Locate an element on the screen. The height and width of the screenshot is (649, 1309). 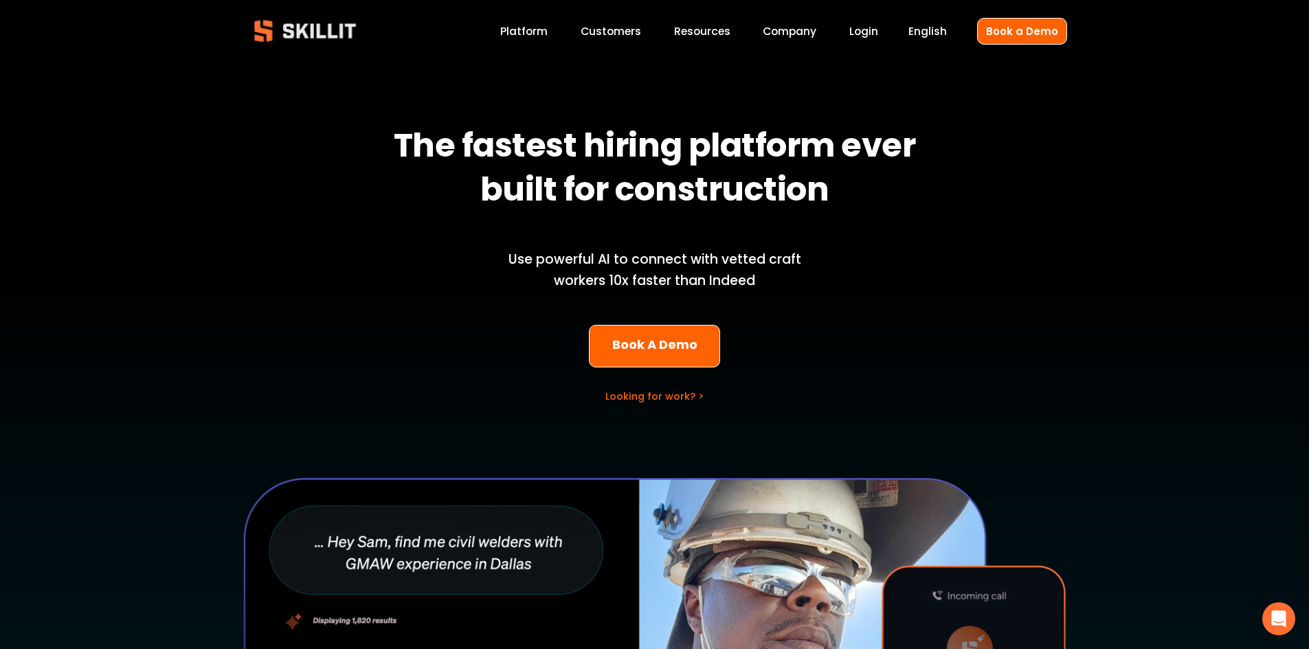
div: Open Intercom Messenger is located at coordinates (1279, 619).